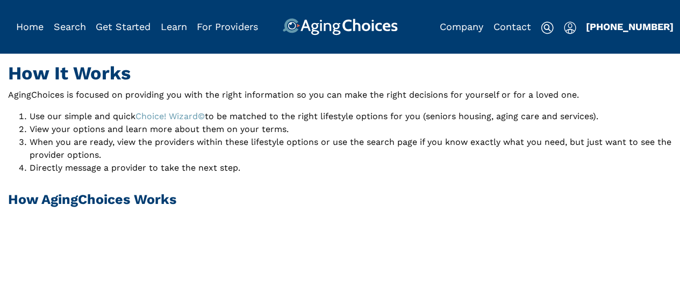 The height and width of the screenshot is (300, 680). I want to click on li: View your options and learn more about them on your terms., so click(350, 129).